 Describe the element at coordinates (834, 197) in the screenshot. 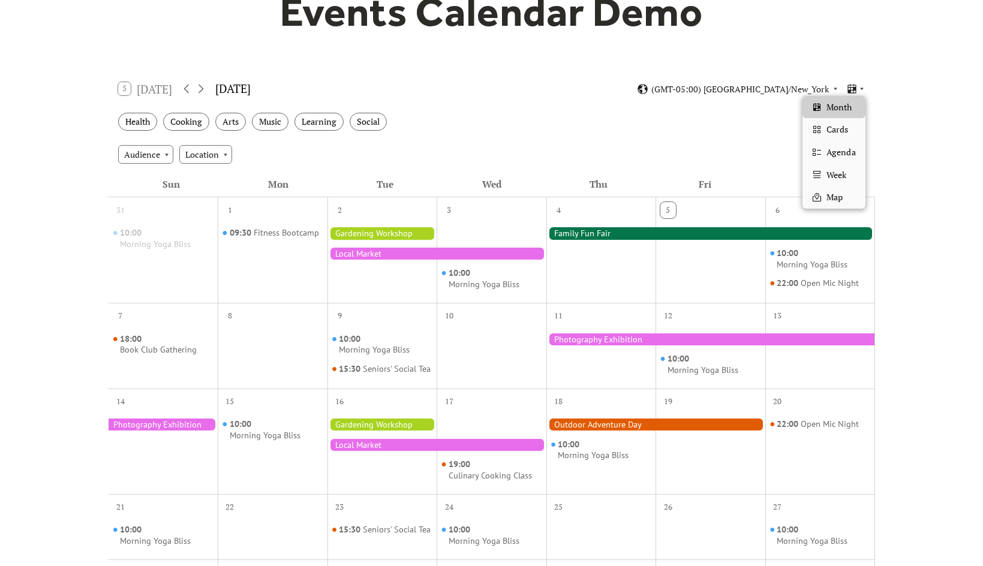

I see `span: Map` at that location.